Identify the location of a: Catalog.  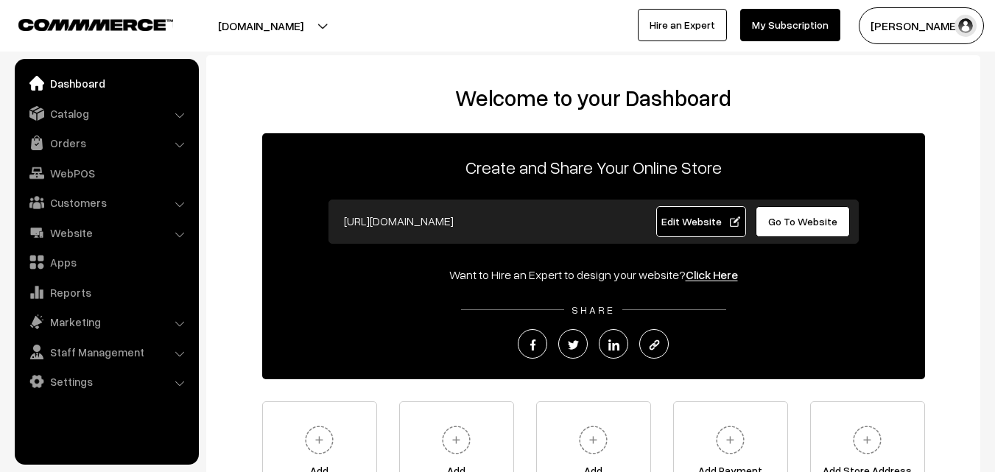
(106, 113).